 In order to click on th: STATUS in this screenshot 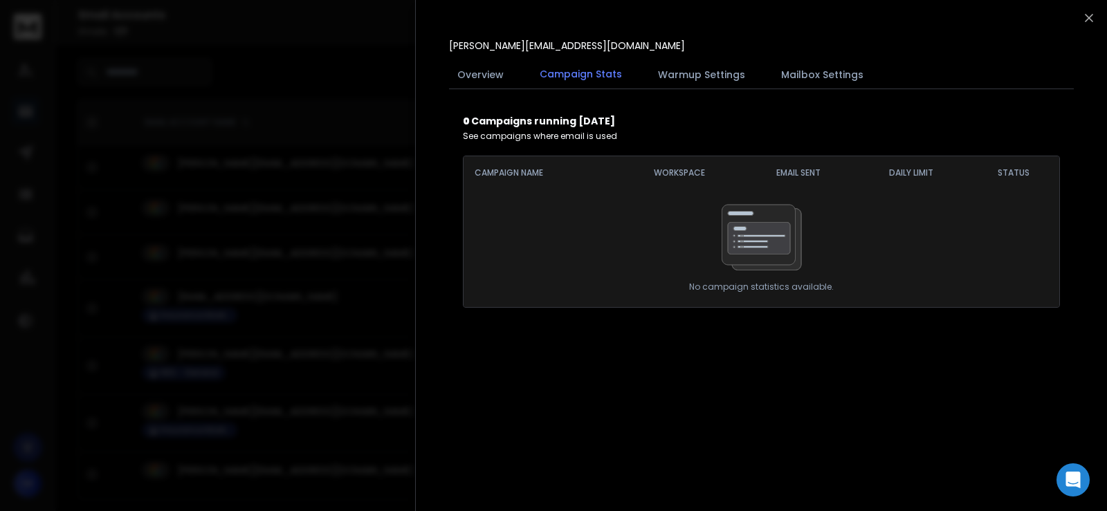, I will do `click(1013, 173)`.